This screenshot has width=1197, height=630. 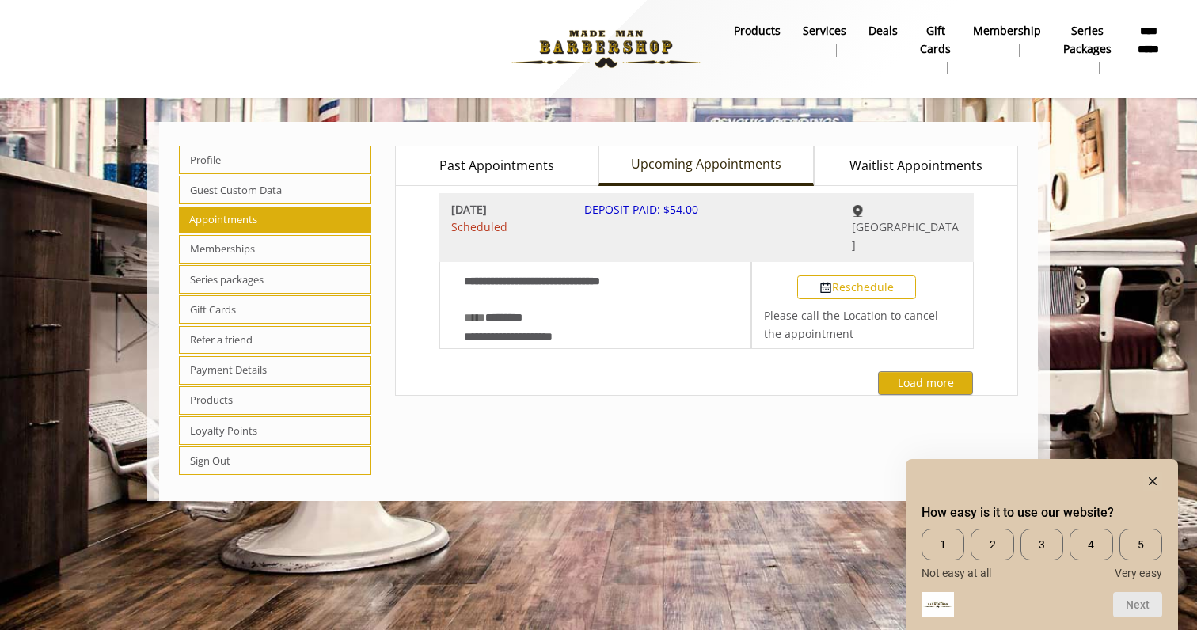 I want to click on img: Chelsea 15th Street, so click(x=858, y=211).